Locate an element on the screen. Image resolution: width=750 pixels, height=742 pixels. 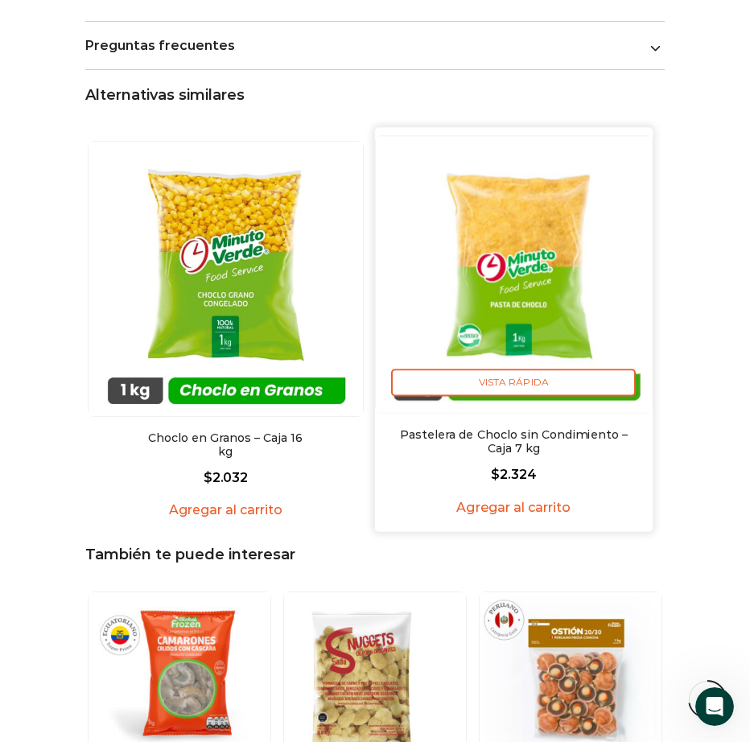
div: 1 / 2 is located at coordinates (225, 333).